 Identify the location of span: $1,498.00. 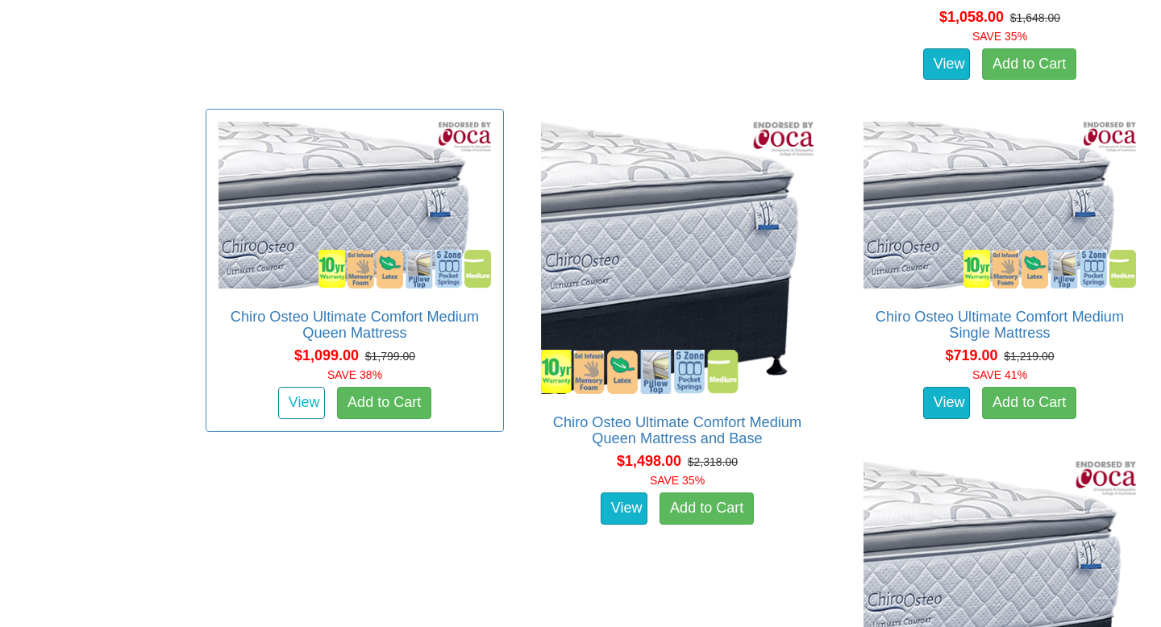
(649, 461).